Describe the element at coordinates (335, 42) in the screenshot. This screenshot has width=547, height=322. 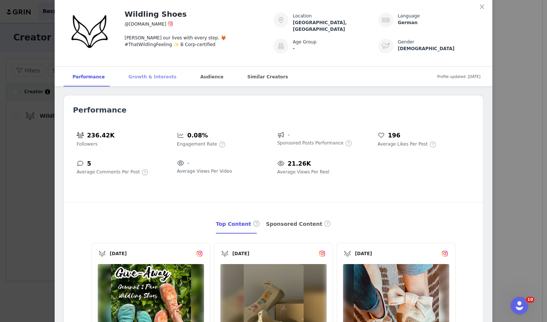
I see `div: Age Group` at that location.